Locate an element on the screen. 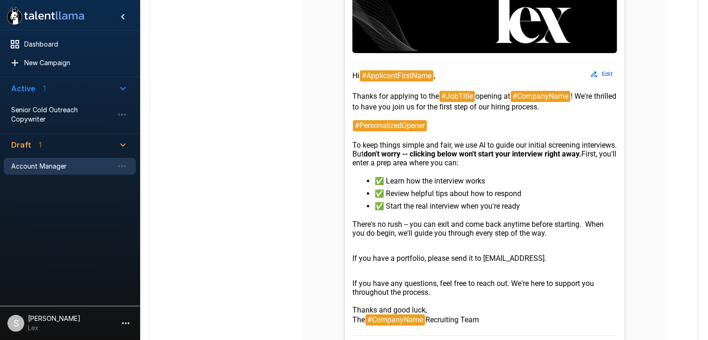  span: Thanks and good luck, is located at coordinates (389, 309).